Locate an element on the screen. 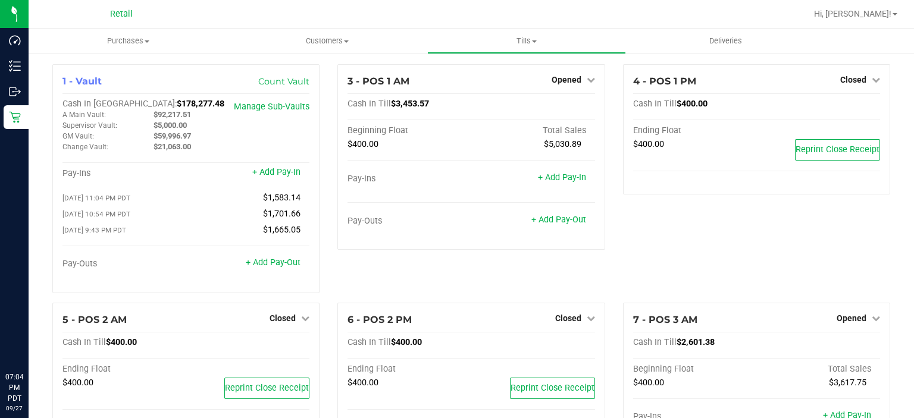  inline-svg: Inventory is located at coordinates (15, 66).